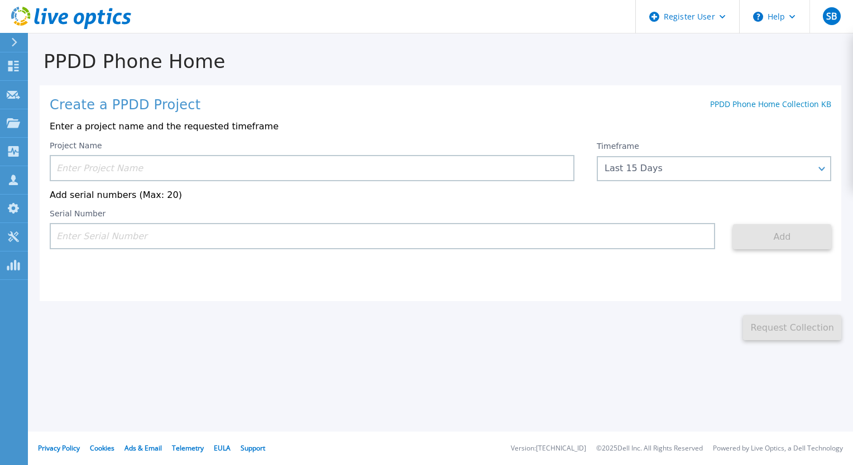 Image resolution: width=853 pixels, height=465 pixels. Describe the element at coordinates (382, 236) in the screenshot. I see `input: Enter Serial Number` at that location.